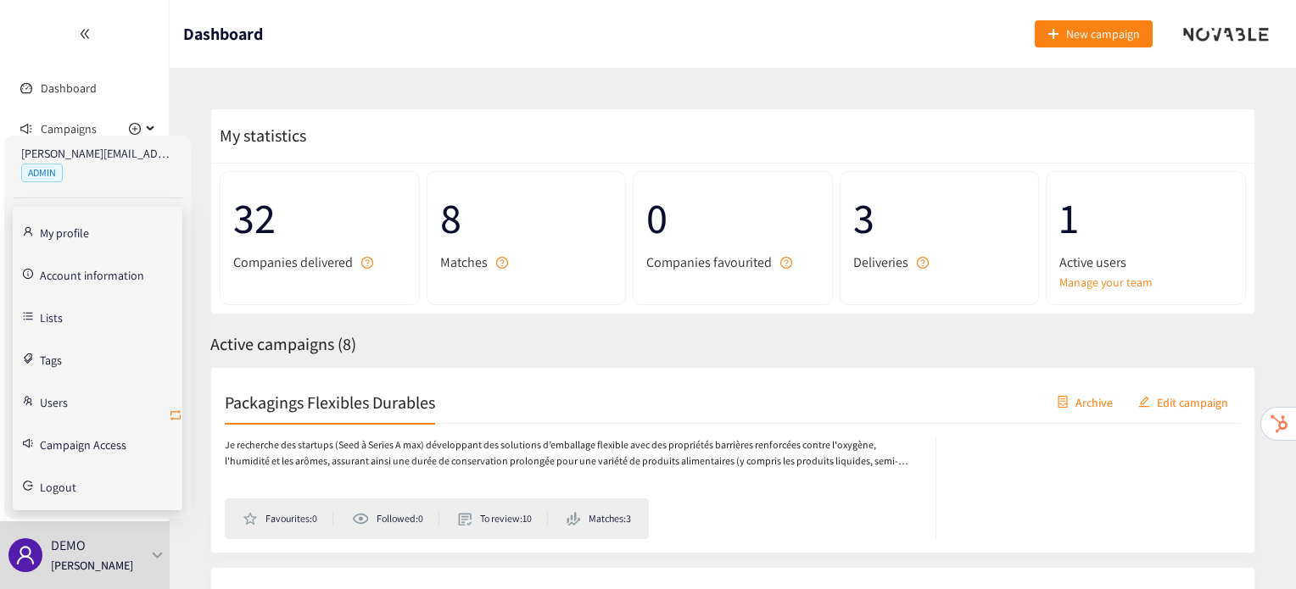  Describe the element at coordinates (176, 416) in the screenshot. I see `span: retweet` at that location.